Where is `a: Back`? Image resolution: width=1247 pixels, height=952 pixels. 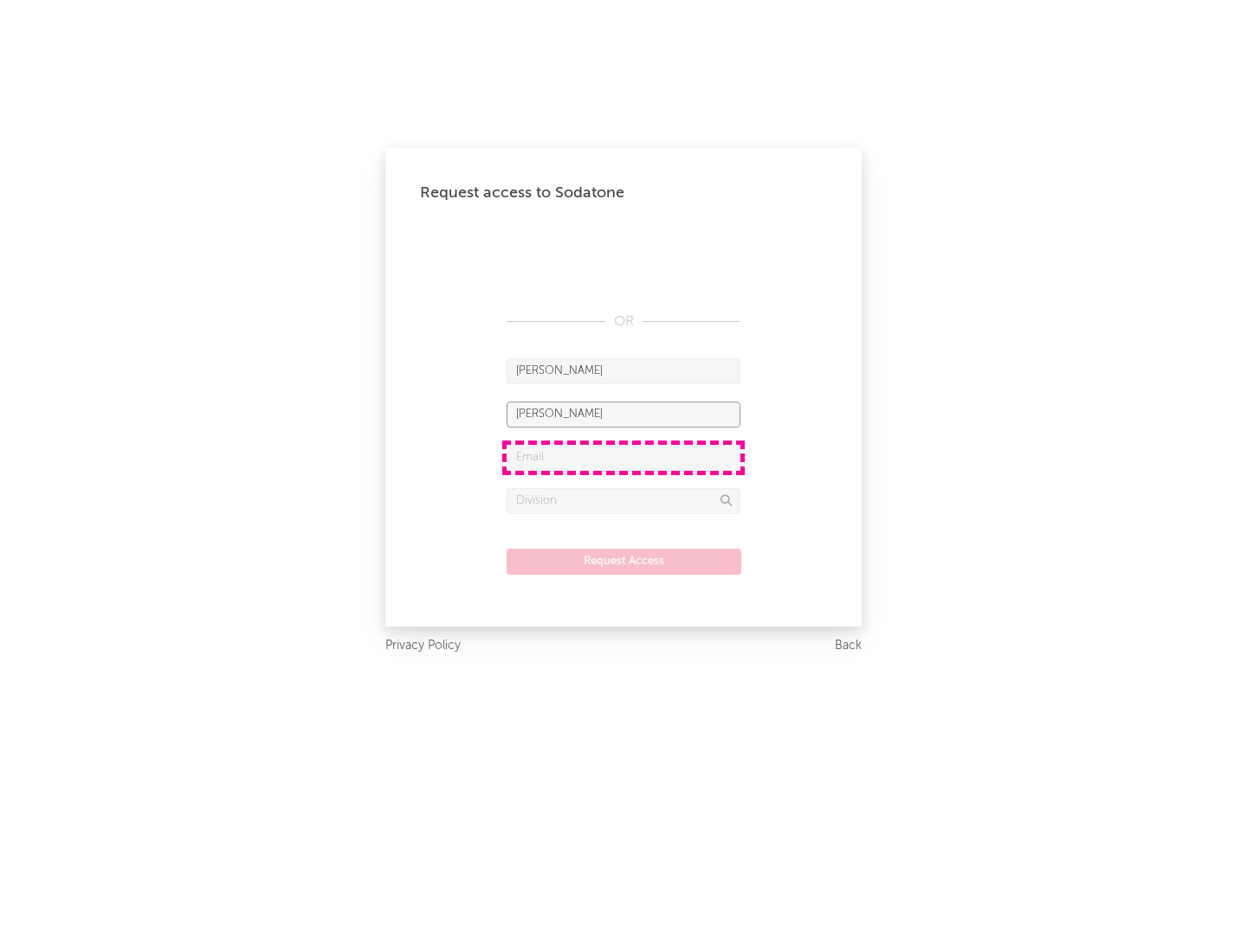
a: Back is located at coordinates (848, 646).